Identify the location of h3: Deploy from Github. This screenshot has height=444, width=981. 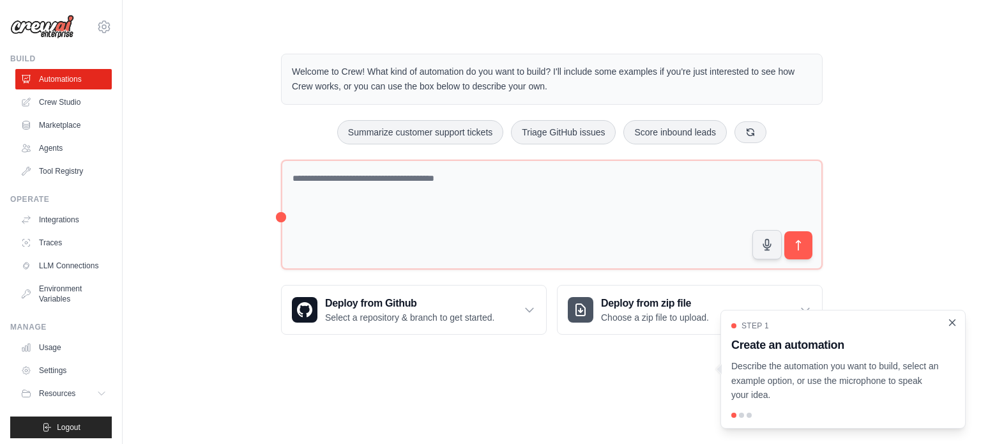
(409, 303).